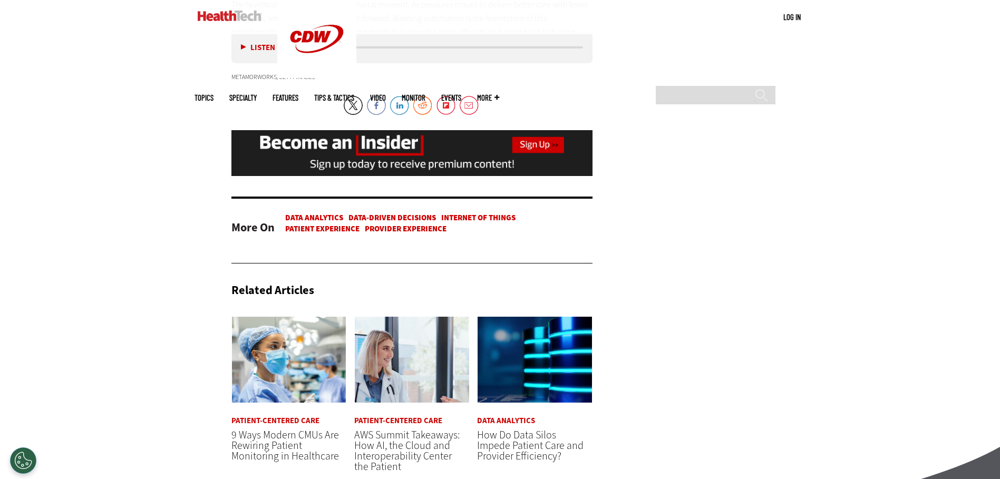  What do you see at coordinates (23, 461) in the screenshot?
I see `button: Open Preferences` at bounding box center [23, 461].